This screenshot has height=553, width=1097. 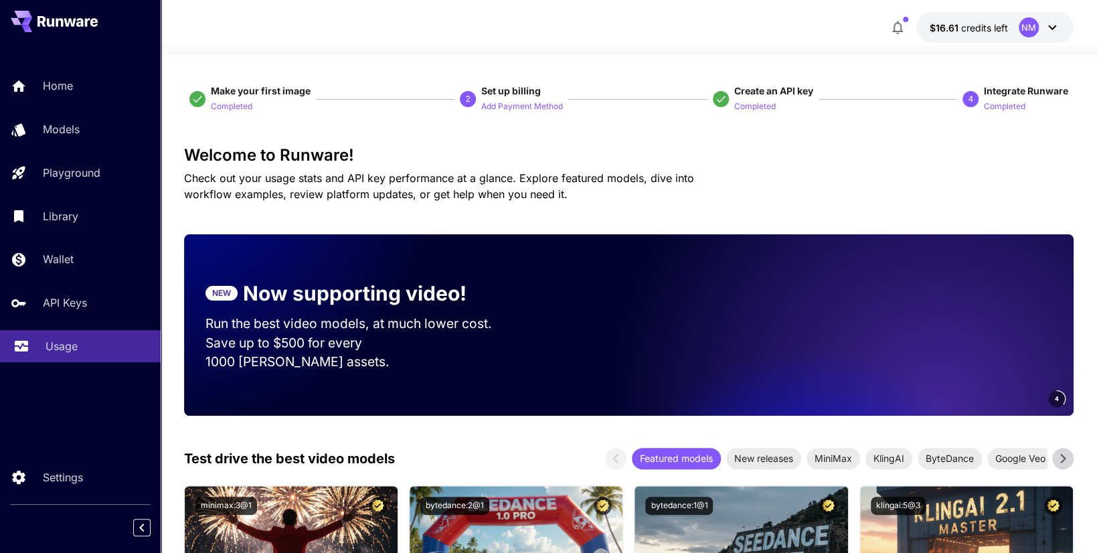 What do you see at coordinates (361, 323) in the screenshot?
I see `p: Run the best video models, at much lower cost.` at bounding box center [361, 323].